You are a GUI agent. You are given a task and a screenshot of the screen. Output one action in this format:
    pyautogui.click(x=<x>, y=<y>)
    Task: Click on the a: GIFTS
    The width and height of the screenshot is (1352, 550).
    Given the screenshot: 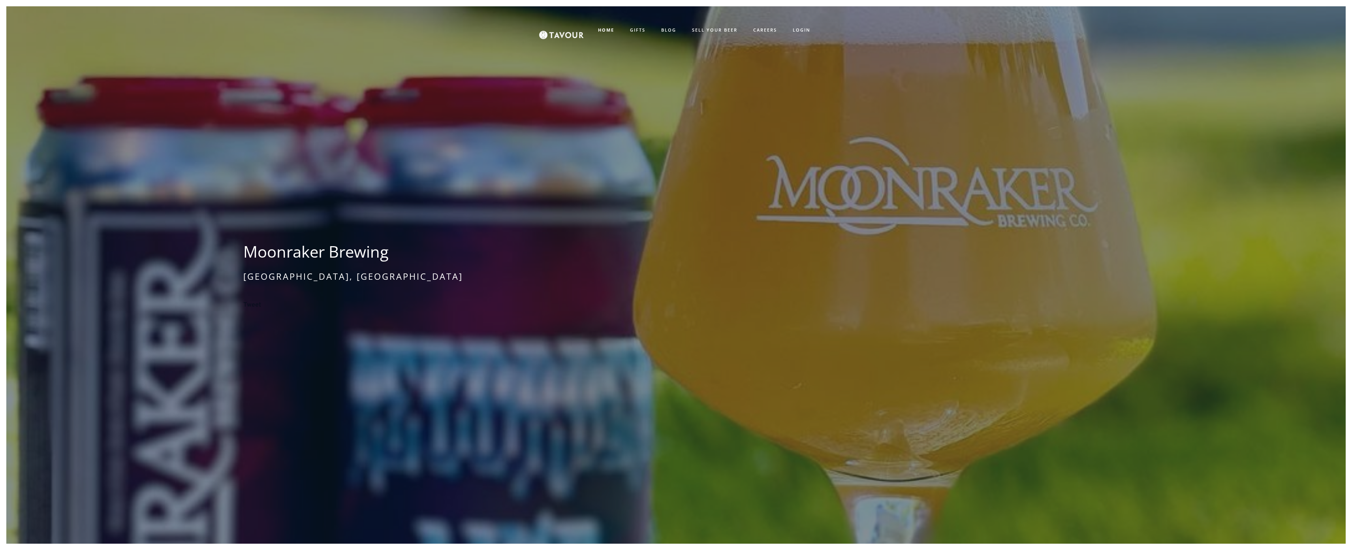 What is the action you would take?
    pyautogui.click(x=637, y=30)
    